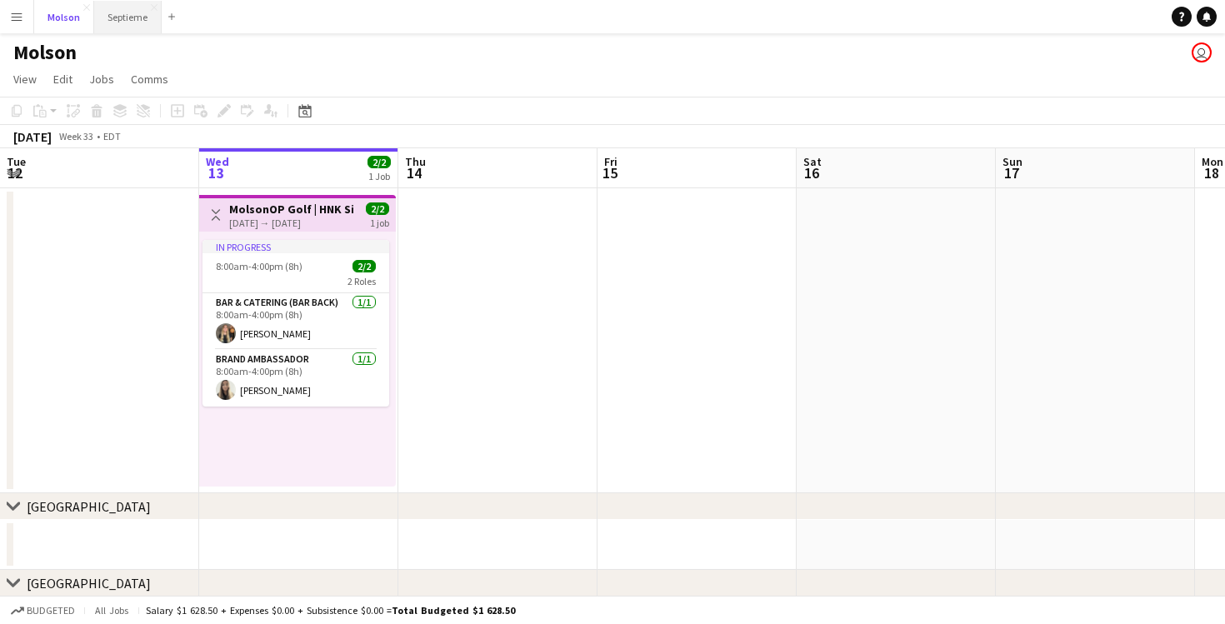 Image resolution: width=1225 pixels, height=624 pixels. Describe the element at coordinates (63, 79) in the screenshot. I see `span: Edit` at that location.